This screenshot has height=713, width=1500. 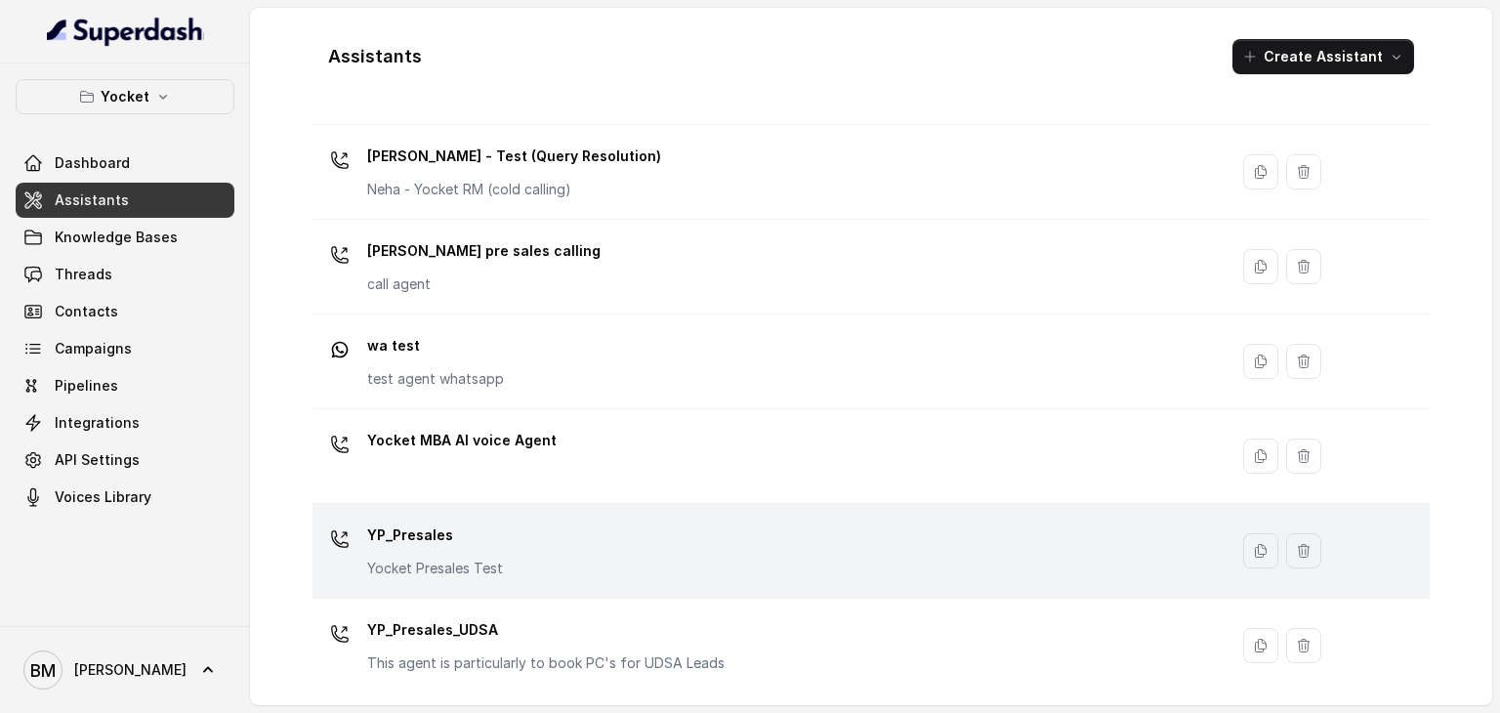 What do you see at coordinates (116, 237) in the screenshot?
I see `span: Knowledge Bases` at bounding box center [116, 237].